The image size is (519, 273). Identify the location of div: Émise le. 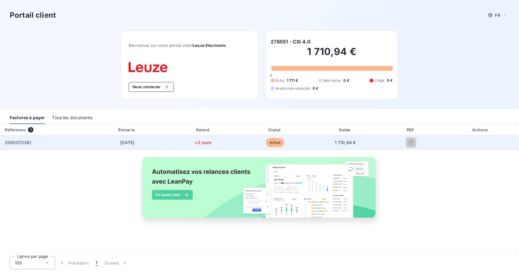
(127, 130).